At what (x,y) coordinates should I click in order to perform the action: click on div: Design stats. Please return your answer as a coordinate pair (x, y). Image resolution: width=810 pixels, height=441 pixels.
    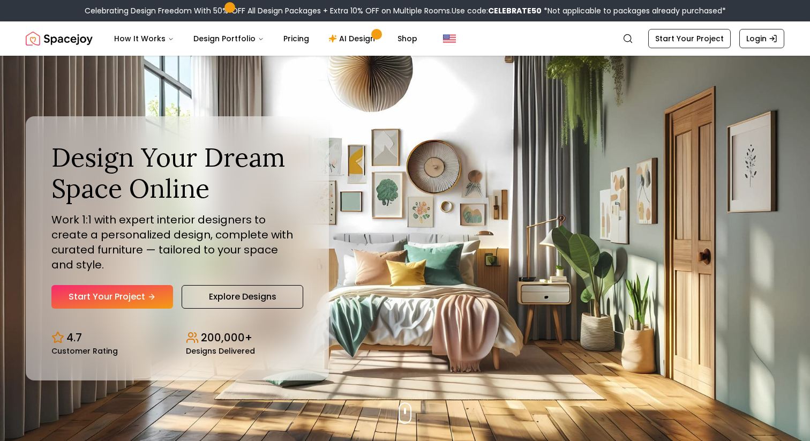
    Looking at the image, I should click on (177, 338).